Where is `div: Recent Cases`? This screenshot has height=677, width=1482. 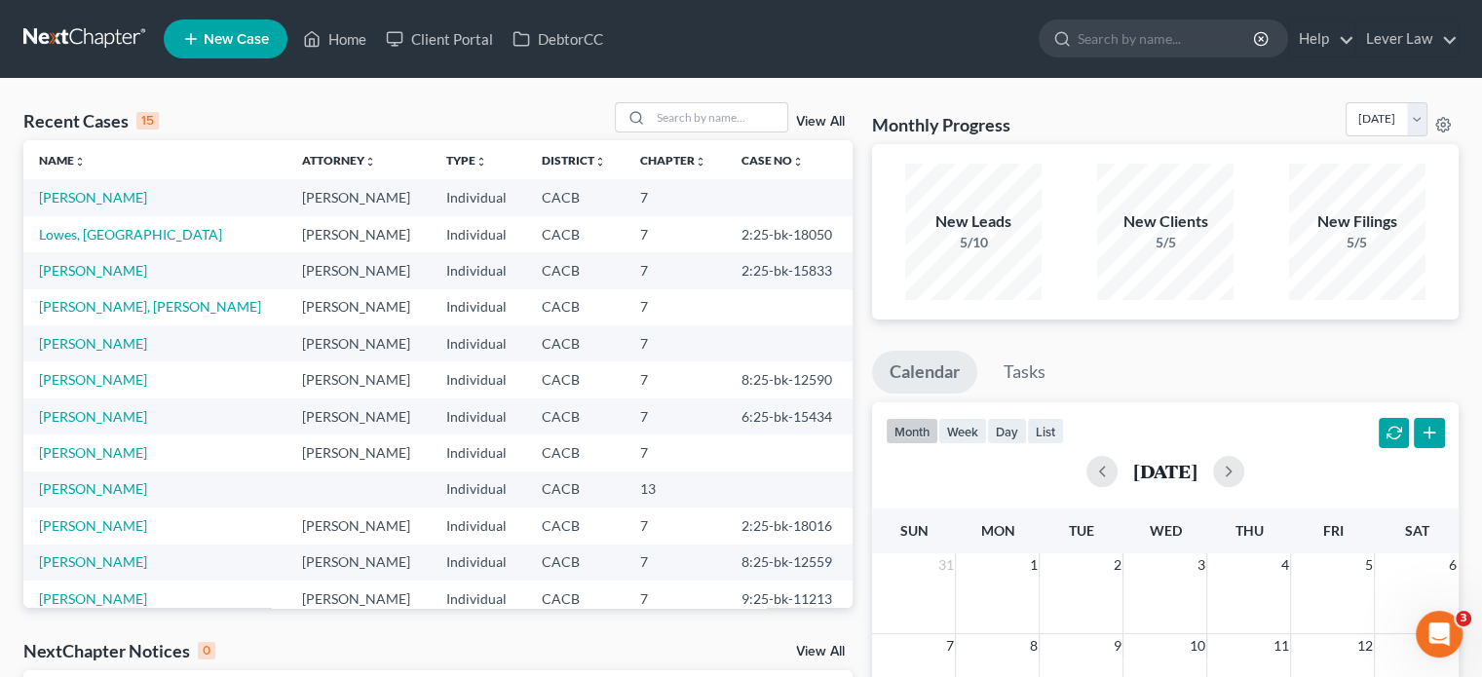
div: Recent Cases is located at coordinates (91, 121).